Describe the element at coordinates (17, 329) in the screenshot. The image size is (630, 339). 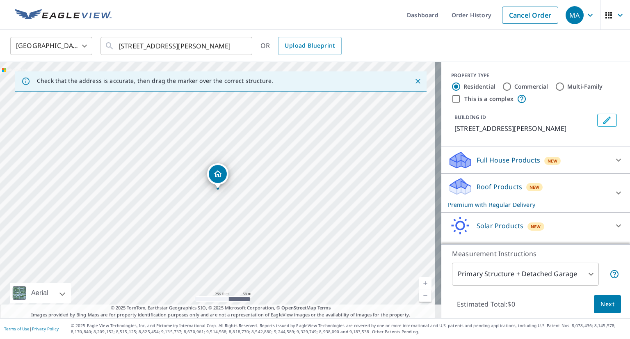
I see `a: Terms of Use` at that location.